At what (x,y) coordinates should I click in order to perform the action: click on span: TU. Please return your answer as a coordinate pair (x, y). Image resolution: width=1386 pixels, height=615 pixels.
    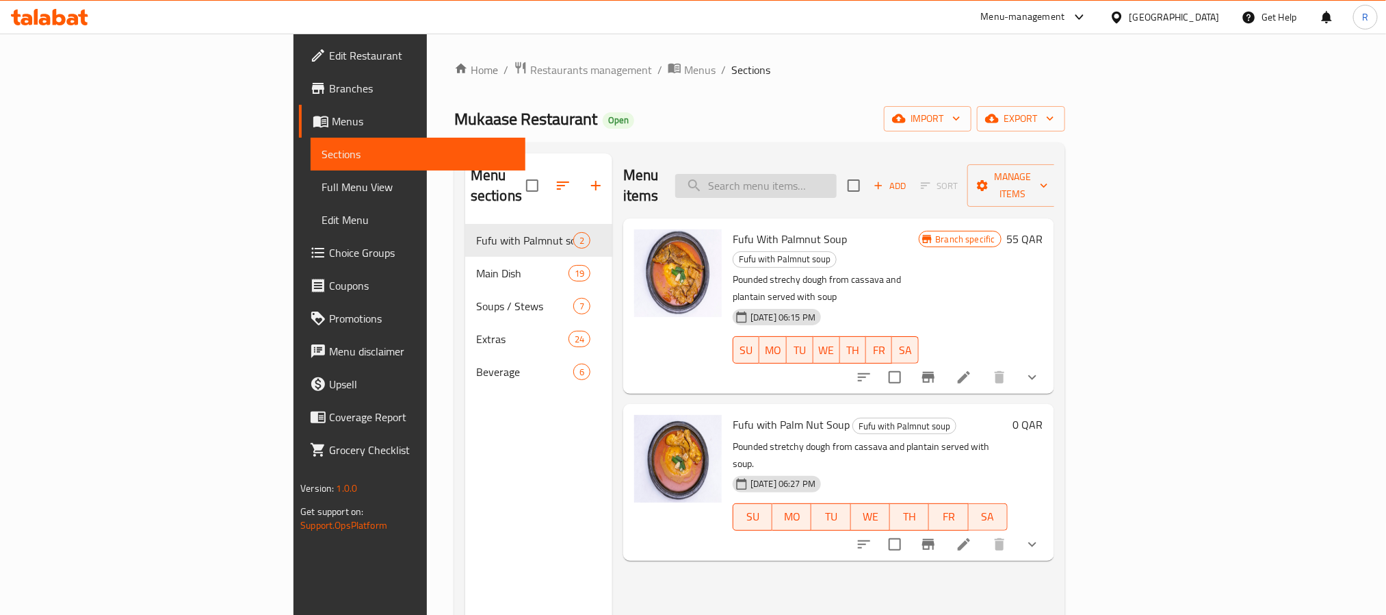
    Looking at the image, I should click on (831, 516).